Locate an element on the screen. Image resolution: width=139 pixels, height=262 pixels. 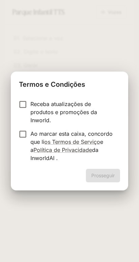
font: Termos e Condições is located at coordinates (52, 84).